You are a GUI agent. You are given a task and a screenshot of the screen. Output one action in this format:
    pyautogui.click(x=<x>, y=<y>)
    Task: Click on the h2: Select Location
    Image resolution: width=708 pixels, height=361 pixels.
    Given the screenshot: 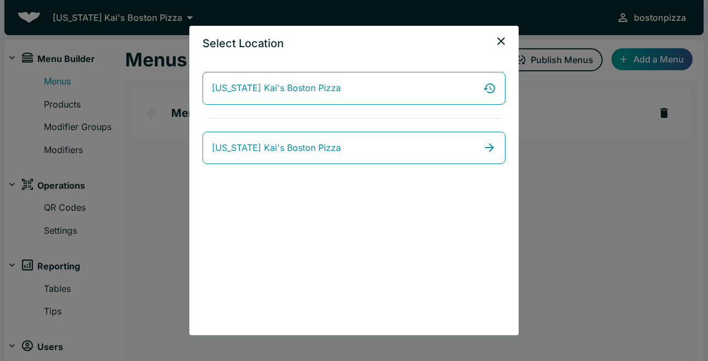 What is the action you would take?
    pyautogui.click(x=243, y=43)
    